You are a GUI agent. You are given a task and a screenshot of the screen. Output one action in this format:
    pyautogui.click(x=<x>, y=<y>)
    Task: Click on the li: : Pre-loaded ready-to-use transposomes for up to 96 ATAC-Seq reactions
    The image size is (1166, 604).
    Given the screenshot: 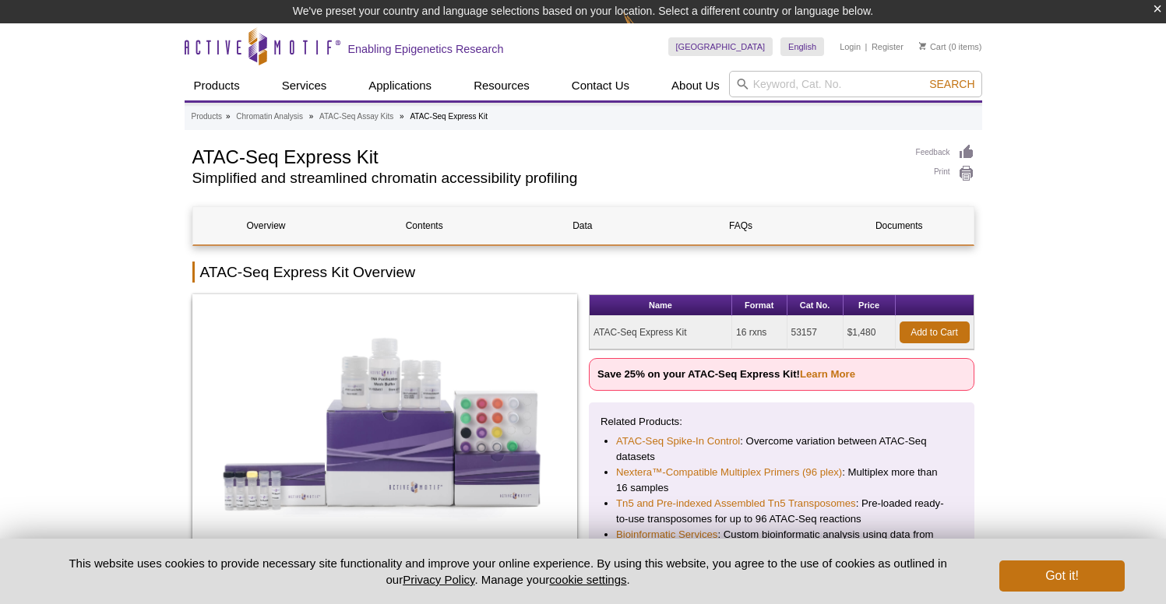 What is the action you would take?
    pyautogui.click(x=781, y=512)
    